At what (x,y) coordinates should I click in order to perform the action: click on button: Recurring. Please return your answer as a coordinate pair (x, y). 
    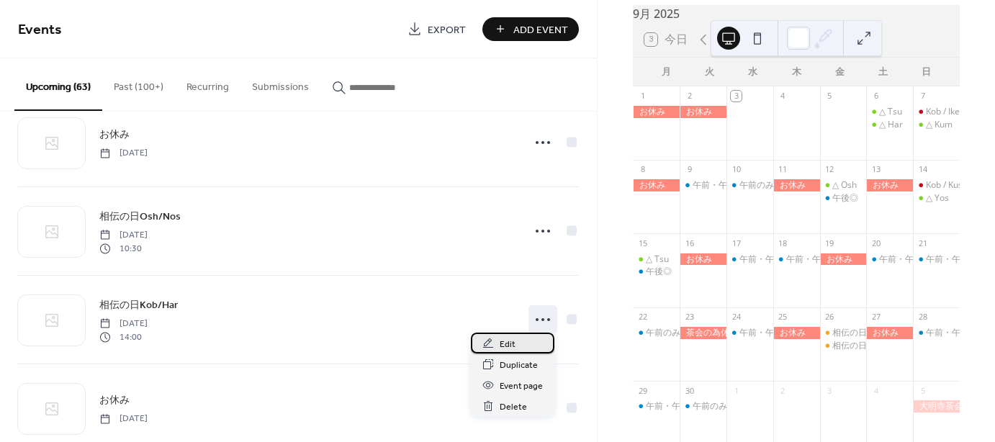
    Looking at the image, I should click on (207, 84).